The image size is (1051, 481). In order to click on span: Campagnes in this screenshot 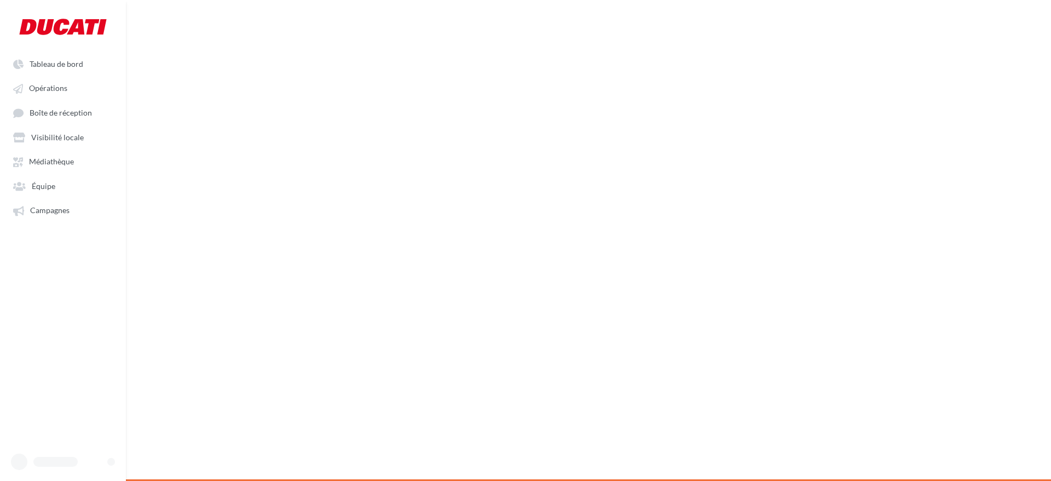, I will do `click(50, 210)`.